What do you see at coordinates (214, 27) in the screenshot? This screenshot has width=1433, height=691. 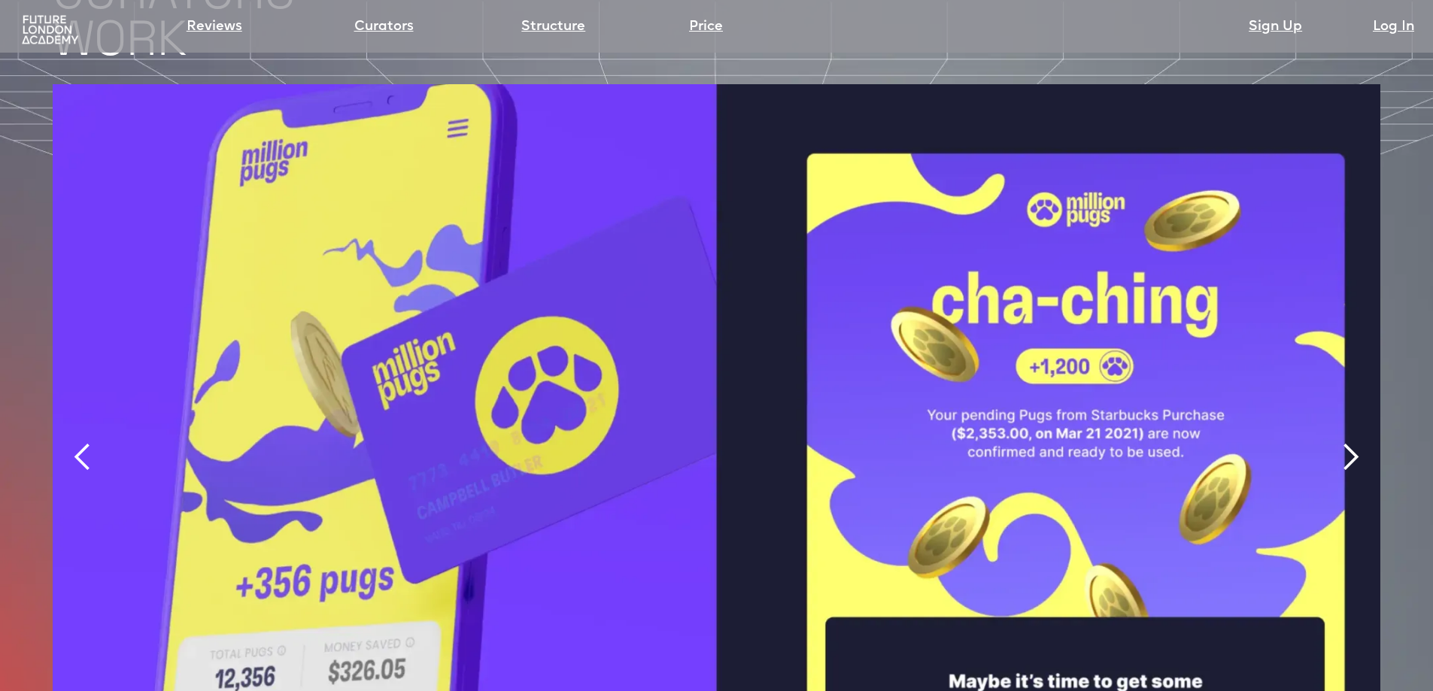 I see `a: Reviews` at bounding box center [214, 27].